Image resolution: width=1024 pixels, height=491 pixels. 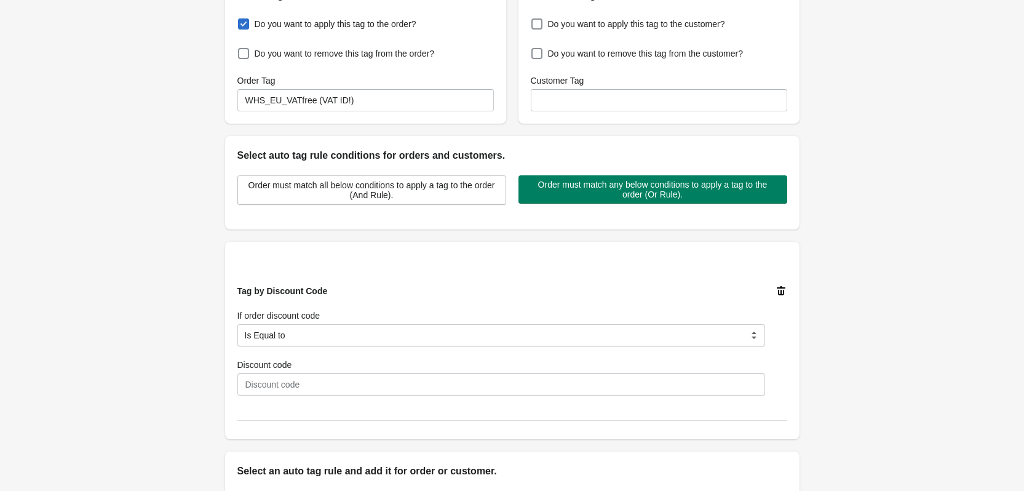 What do you see at coordinates (645, 53) in the screenshot?
I see `span: Do you want to remove this tag from the customer?` at bounding box center [645, 53].